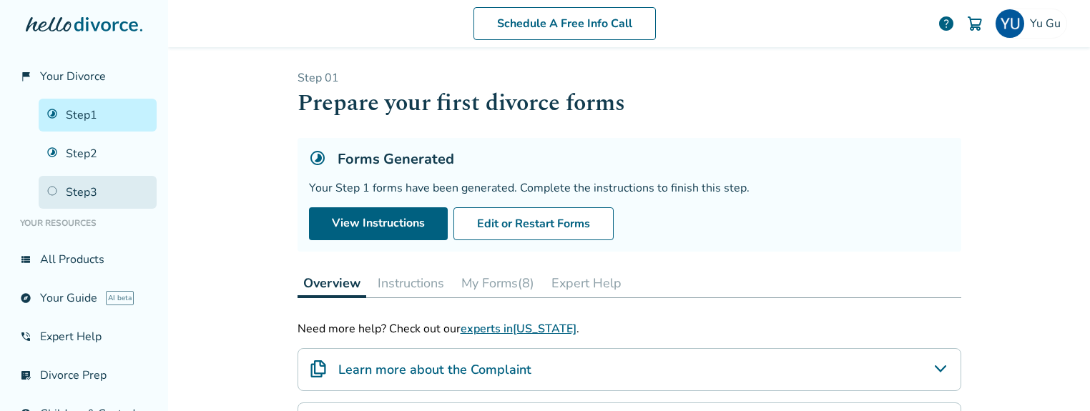  Describe the element at coordinates (97, 154) in the screenshot. I see `a: Step2` at that location.